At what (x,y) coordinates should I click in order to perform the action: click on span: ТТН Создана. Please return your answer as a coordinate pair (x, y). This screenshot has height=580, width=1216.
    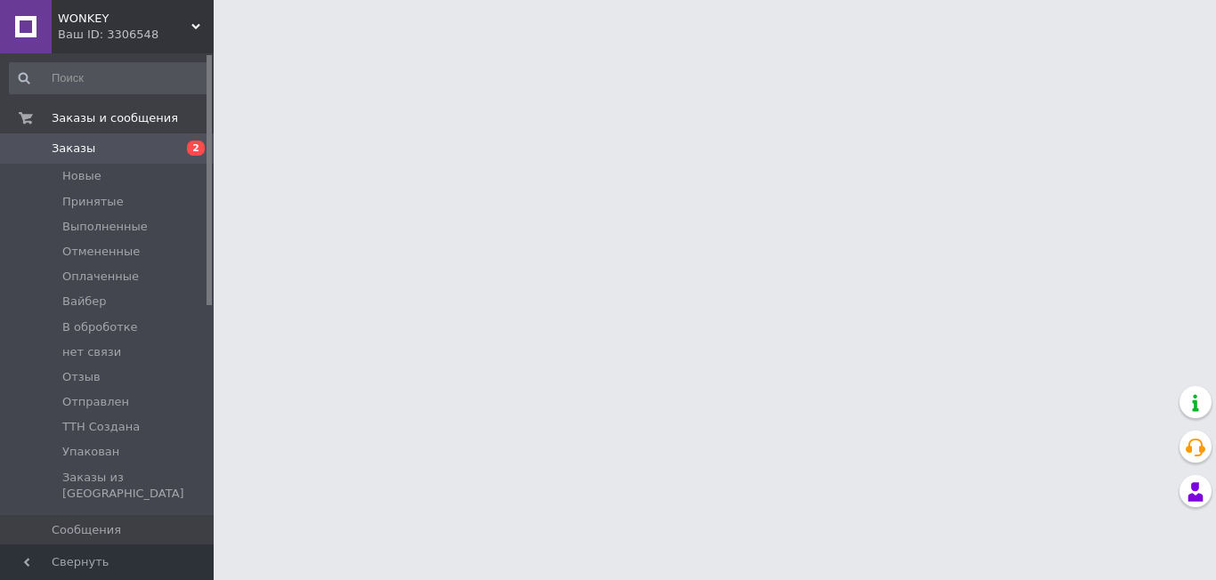
    Looking at the image, I should click on (101, 427).